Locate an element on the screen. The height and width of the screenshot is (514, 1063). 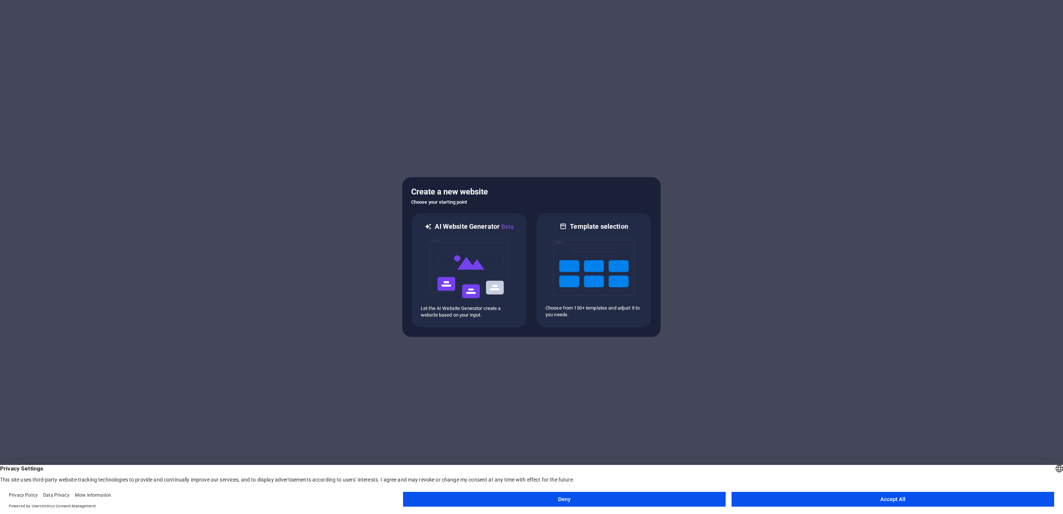
h5: Create a new website is located at coordinates (531, 192).